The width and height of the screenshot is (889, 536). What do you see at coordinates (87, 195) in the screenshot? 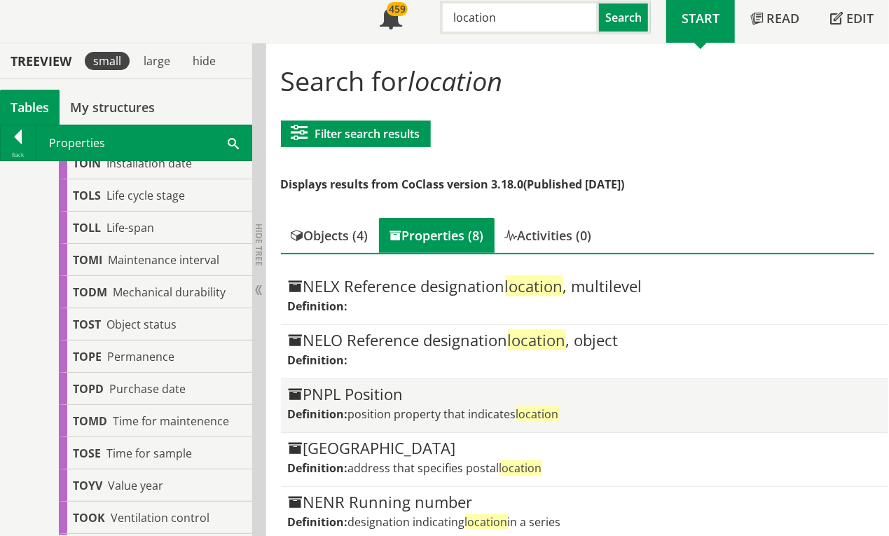
I see `span: TOLS` at bounding box center [87, 195].